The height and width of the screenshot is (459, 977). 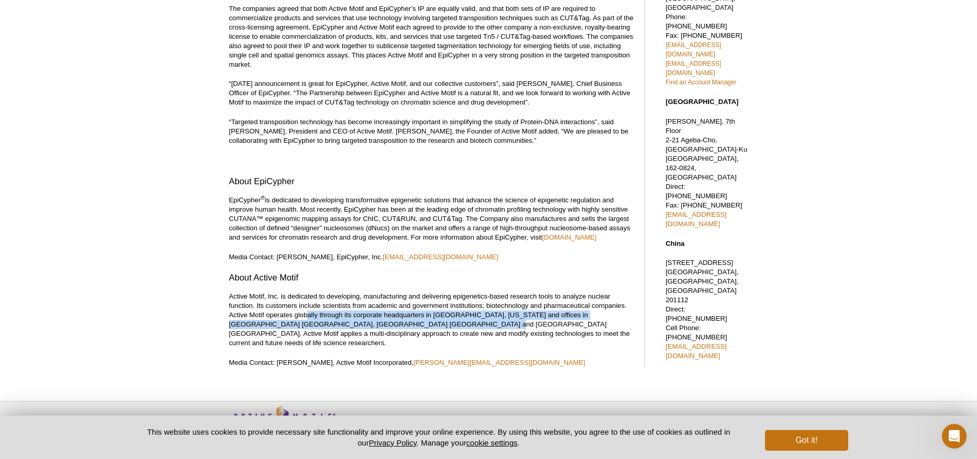 I want to click on p: Active Motif, Inc. is dedicated to developing, manufacturing and delivering epigenetics-based res..., so click(x=431, y=320).